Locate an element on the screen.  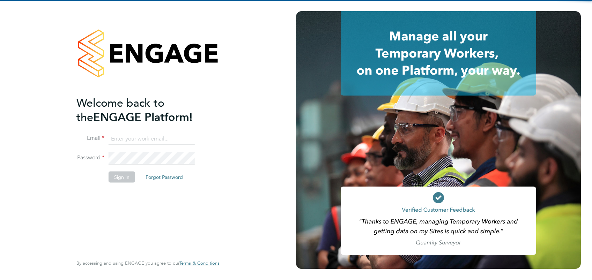
span: By accessing and using ENGAGE you agree to our is located at coordinates (148, 263).